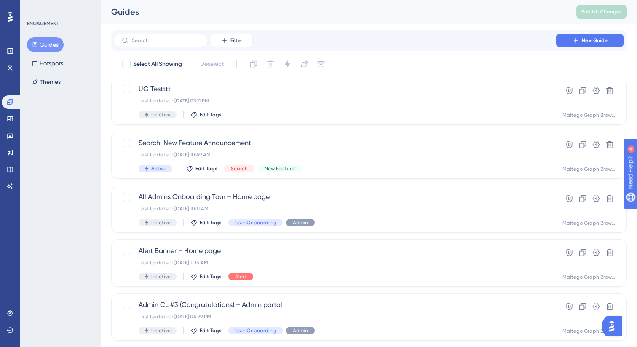 Image resolution: width=637 pixels, height=347 pixels. Describe the element at coordinates (280, 169) in the screenshot. I see `span: New Feature!` at that location.